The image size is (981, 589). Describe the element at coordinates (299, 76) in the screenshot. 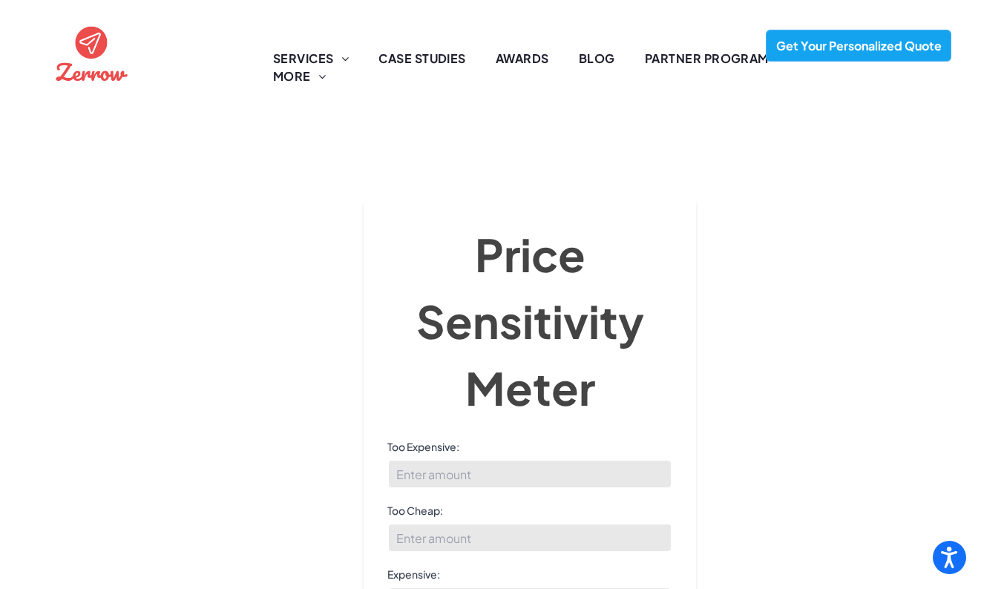

I see `a: MORE` at that location.